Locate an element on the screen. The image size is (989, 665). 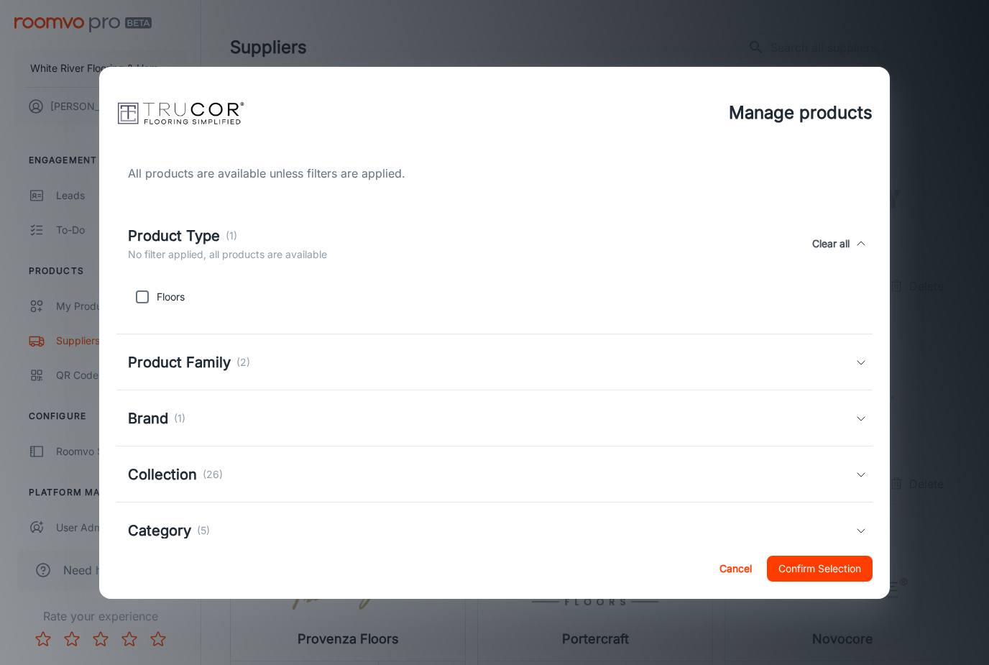
button: Cancel is located at coordinates (735, 569).